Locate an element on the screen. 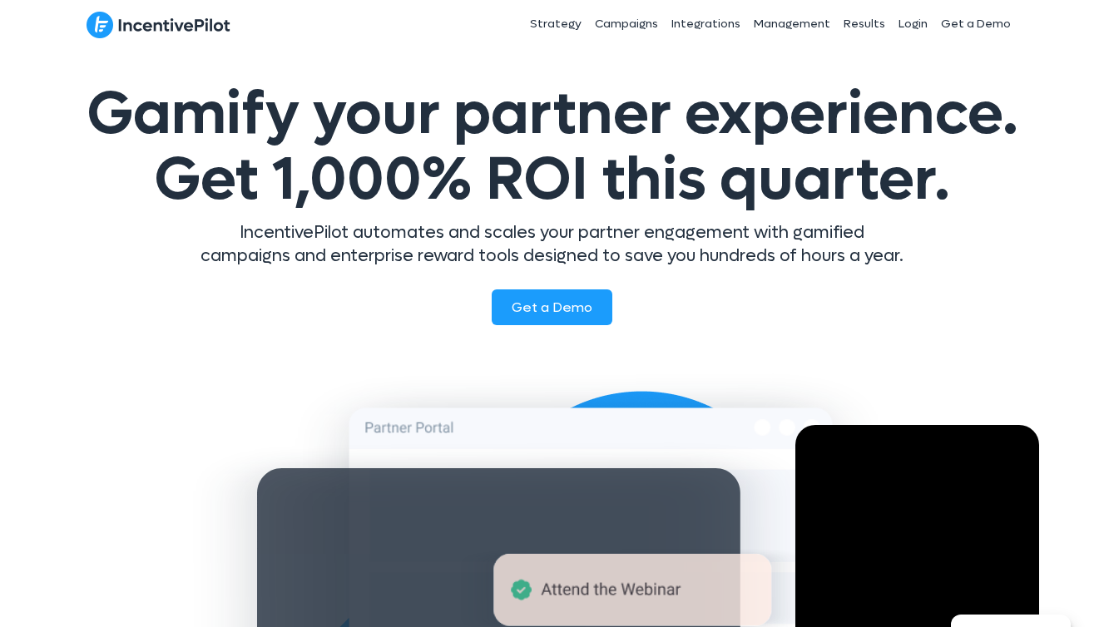 Image resolution: width=1104 pixels, height=627 pixels. a: Management is located at coordinates (792, 24).